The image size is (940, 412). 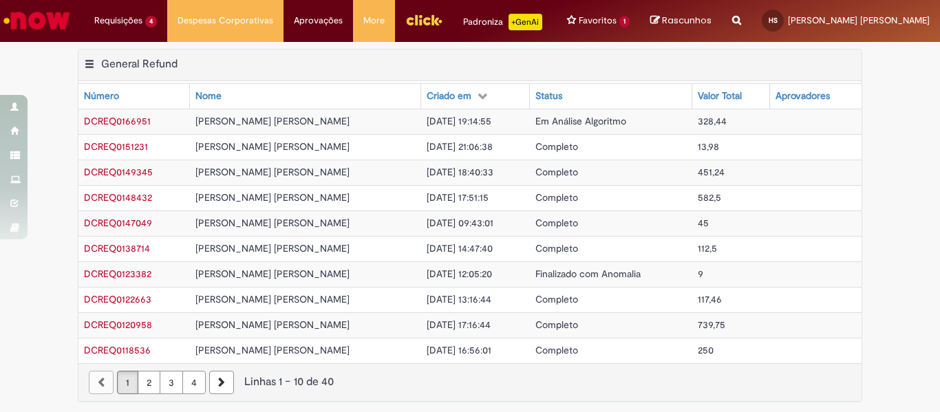 What do you see at coordinates (118, 198) in the screenshot?
I see `a: Abrir Registro: DCREQ0148432` at bounding box center [118, 198].